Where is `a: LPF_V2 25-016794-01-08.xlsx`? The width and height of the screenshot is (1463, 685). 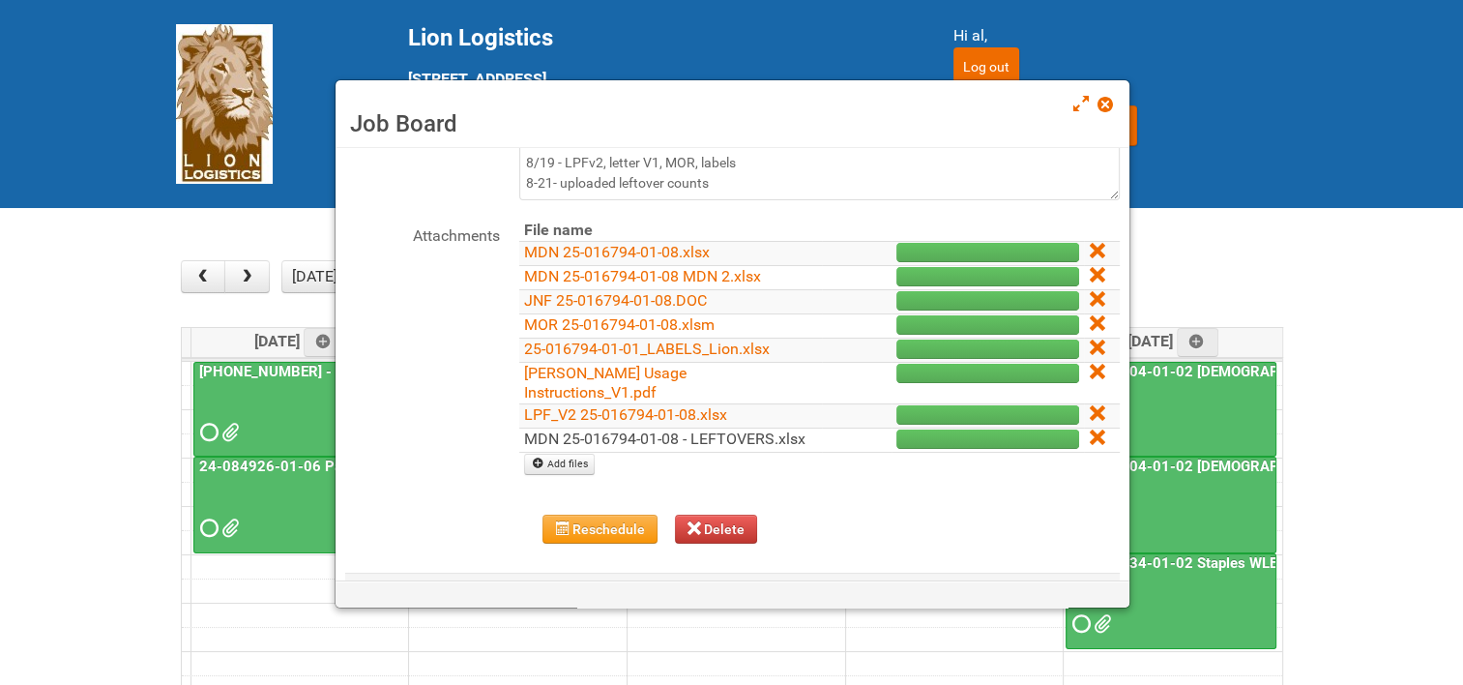 a: LPF_V2 25-016794-01-08.xlsx is located at coordinates (626, 414).